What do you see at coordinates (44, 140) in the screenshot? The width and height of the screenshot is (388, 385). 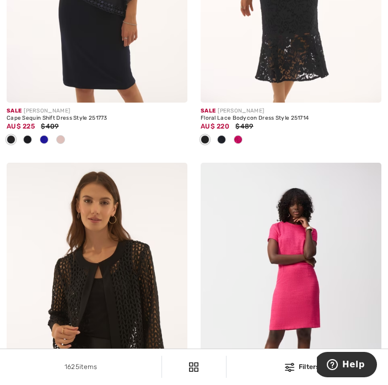 I see `div: Royal Sapphire 163` at bounding box center [44, 140].